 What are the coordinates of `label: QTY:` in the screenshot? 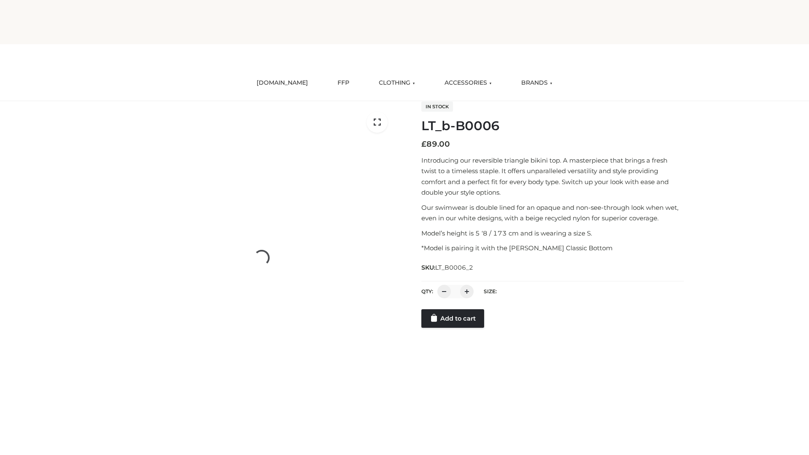 It's located at (427, 291).